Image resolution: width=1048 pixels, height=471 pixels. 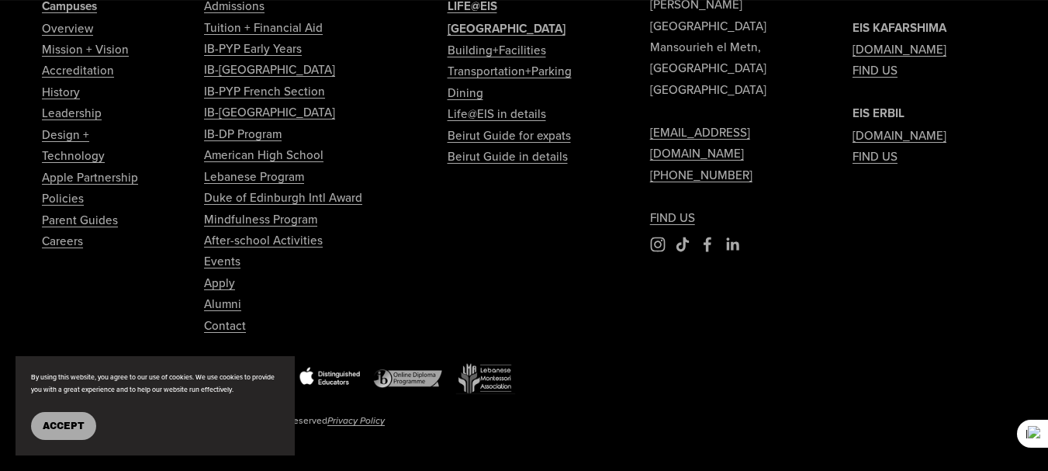 I want to click on section: Cookie banner, so click(x=155, y=406).